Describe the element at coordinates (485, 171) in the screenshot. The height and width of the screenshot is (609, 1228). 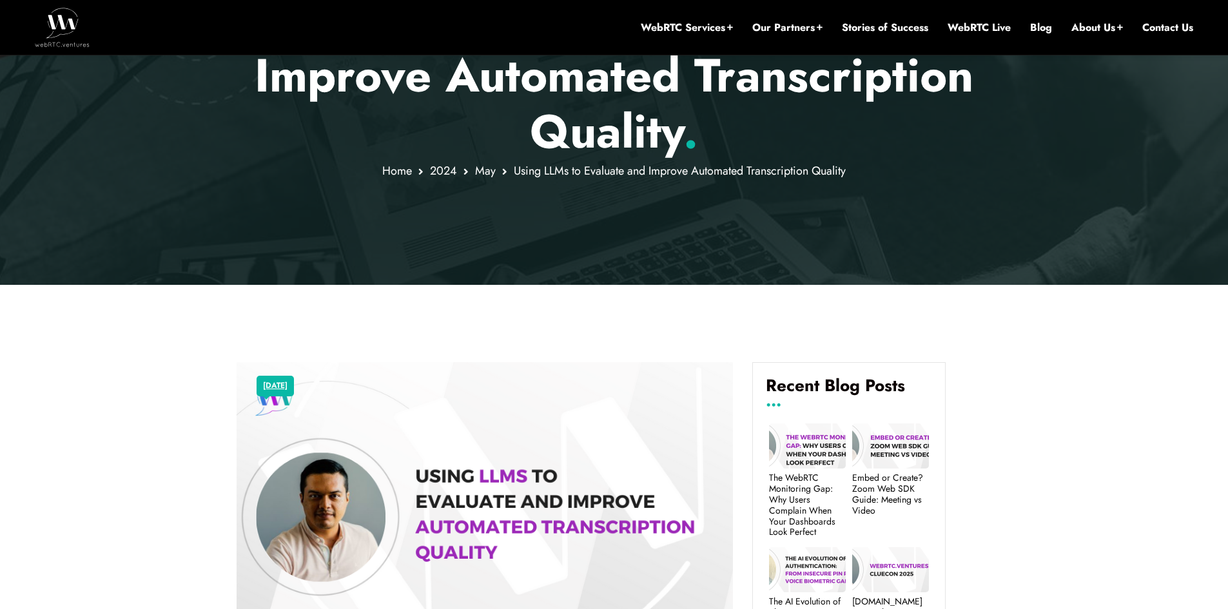
I see `a: May` at that location.